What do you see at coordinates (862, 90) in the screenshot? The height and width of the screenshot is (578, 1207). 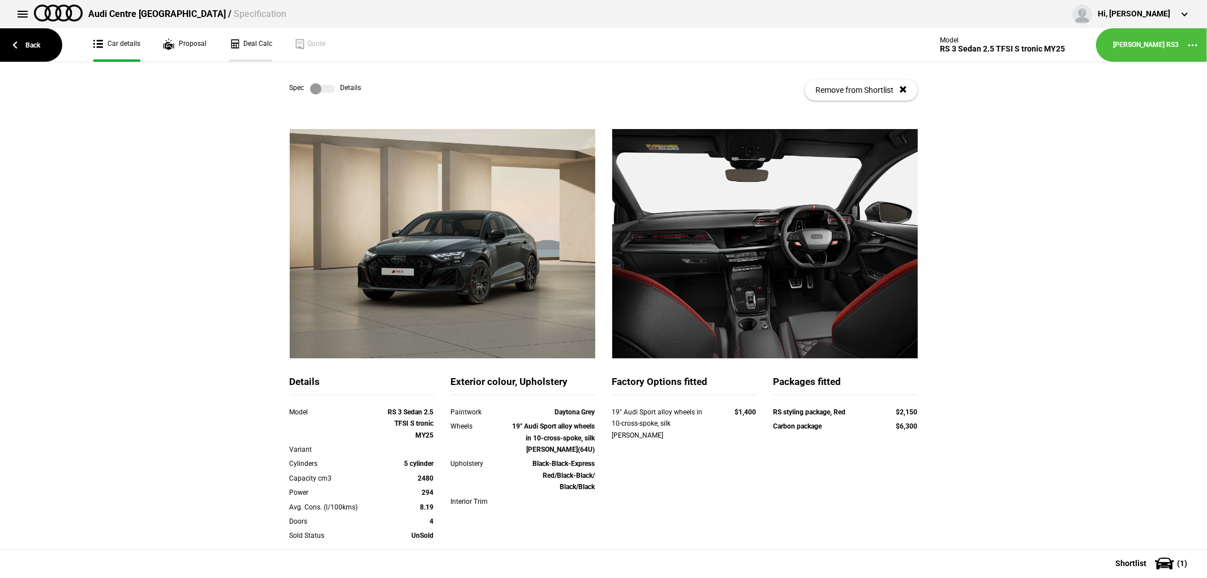 I see `button: Remove from Shortlist` at bounding box center [862, 90].